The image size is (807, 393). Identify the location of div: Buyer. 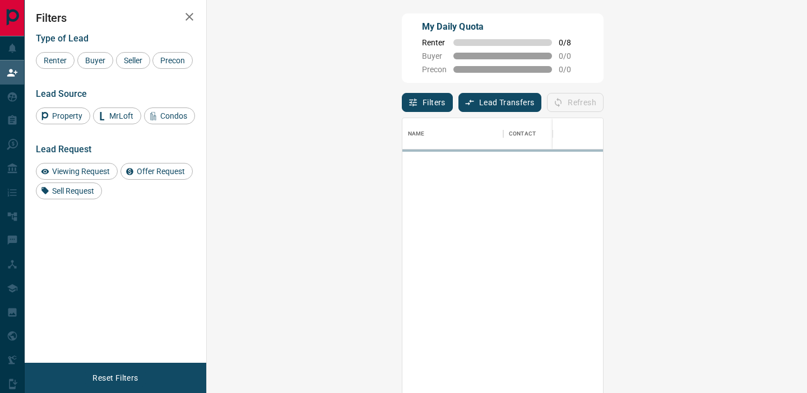
(95, 61).